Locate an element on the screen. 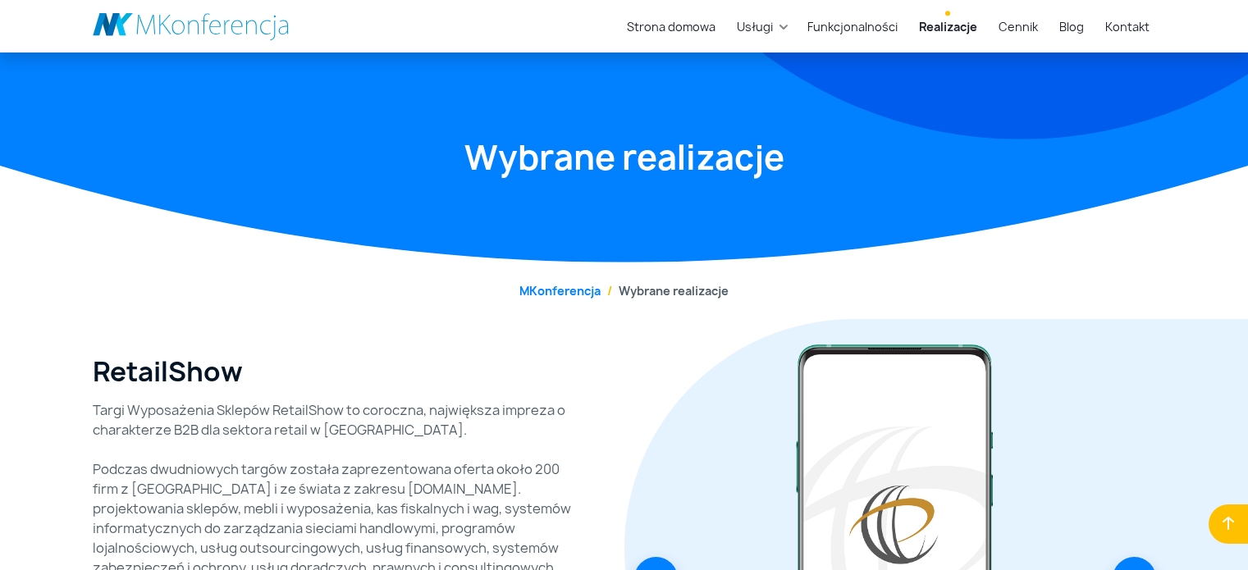 The width and height of the screenshot is (1248, 570). nav: breadcrumb is located at coordinates (624, 290).